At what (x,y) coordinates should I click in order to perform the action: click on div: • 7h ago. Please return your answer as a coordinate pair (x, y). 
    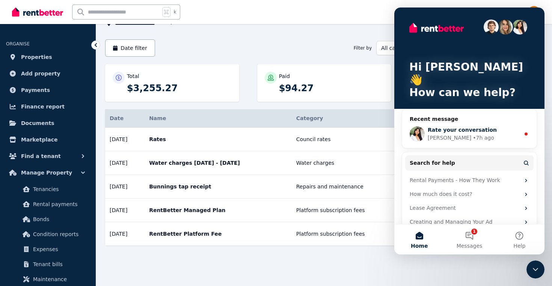
    Looking at the image, I should click on (89, 130).